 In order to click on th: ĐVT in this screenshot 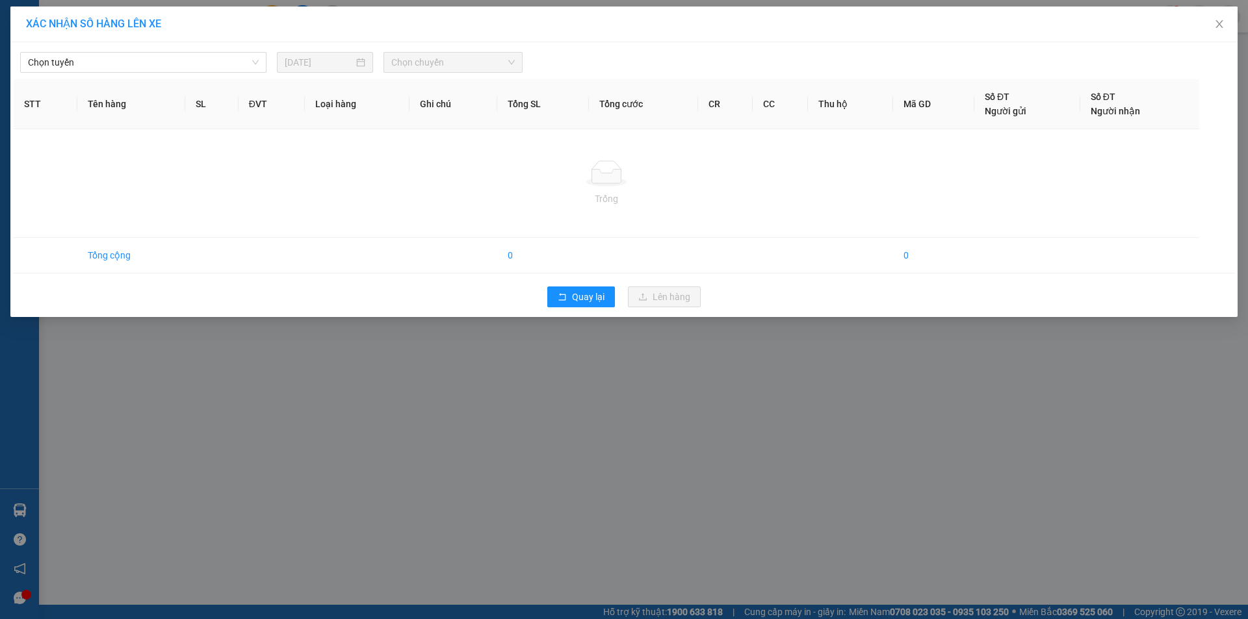, I will do `click(272, 104)`.